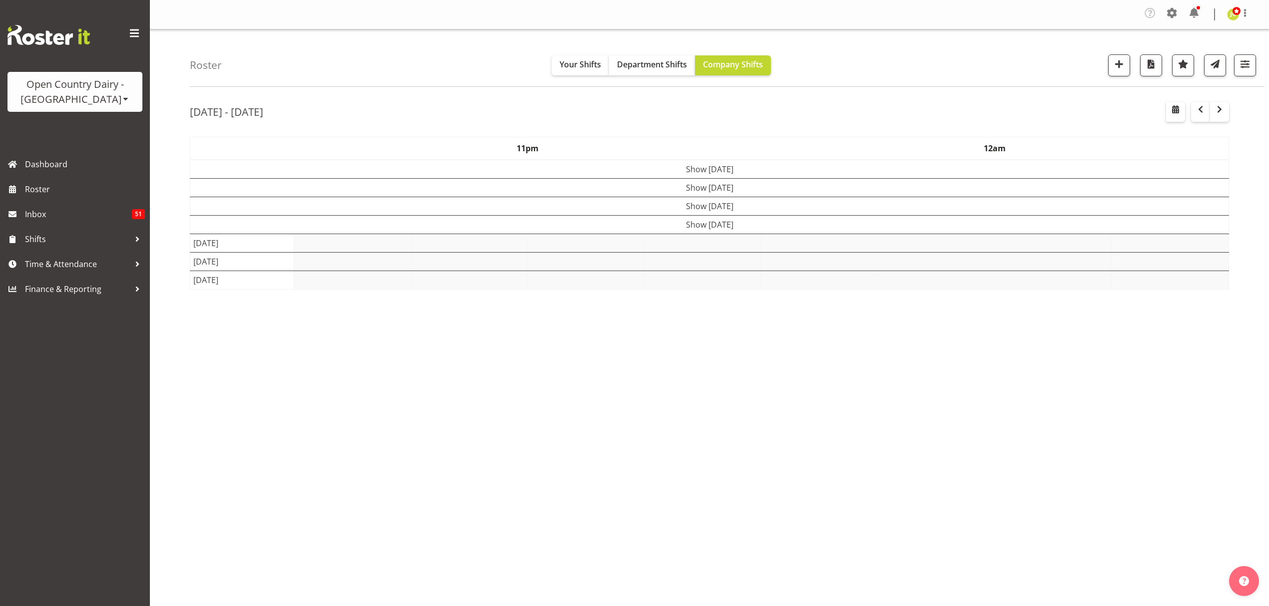  What do you see at coordinates (1119, 65) in the screenshot?
I see `button: Add a new shift` at bounding box center [1119, 65].